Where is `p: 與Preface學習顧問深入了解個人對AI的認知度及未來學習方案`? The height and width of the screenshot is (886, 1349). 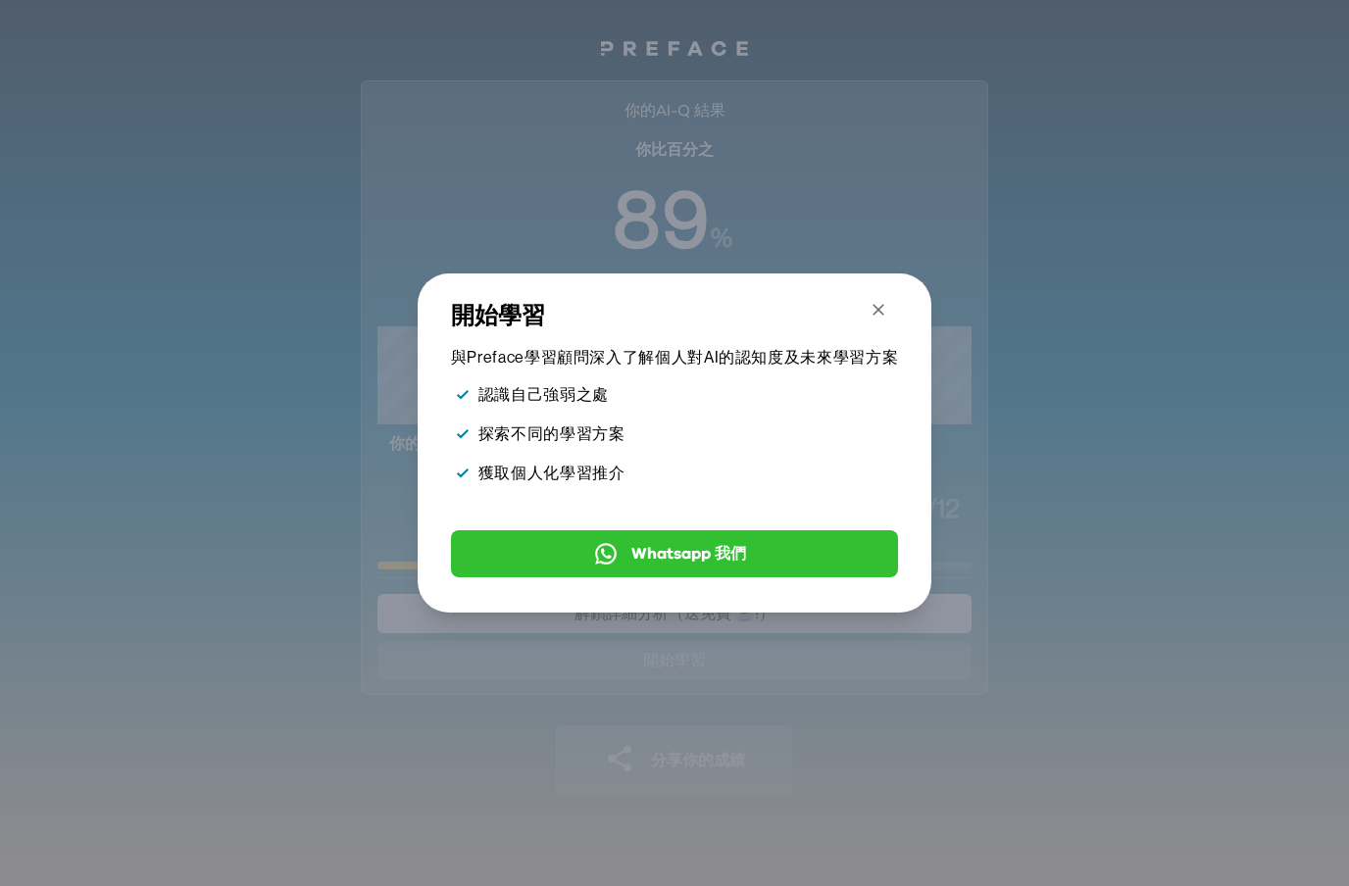
p: 與Preface學習顧問深入了解個人對AI的認知度及未來學習方案 is located at coordinates (674, 358).